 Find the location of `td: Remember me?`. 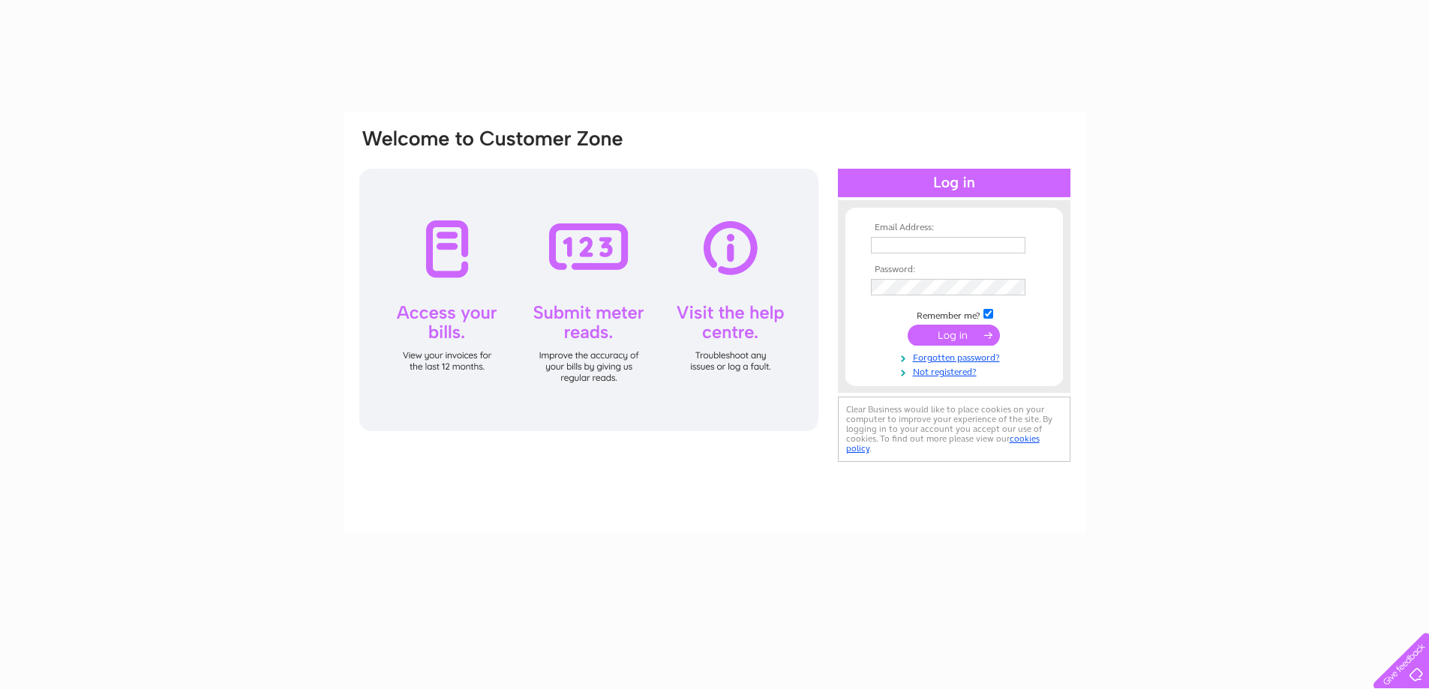

td: Remember me? is located at coordinates (954, 314).